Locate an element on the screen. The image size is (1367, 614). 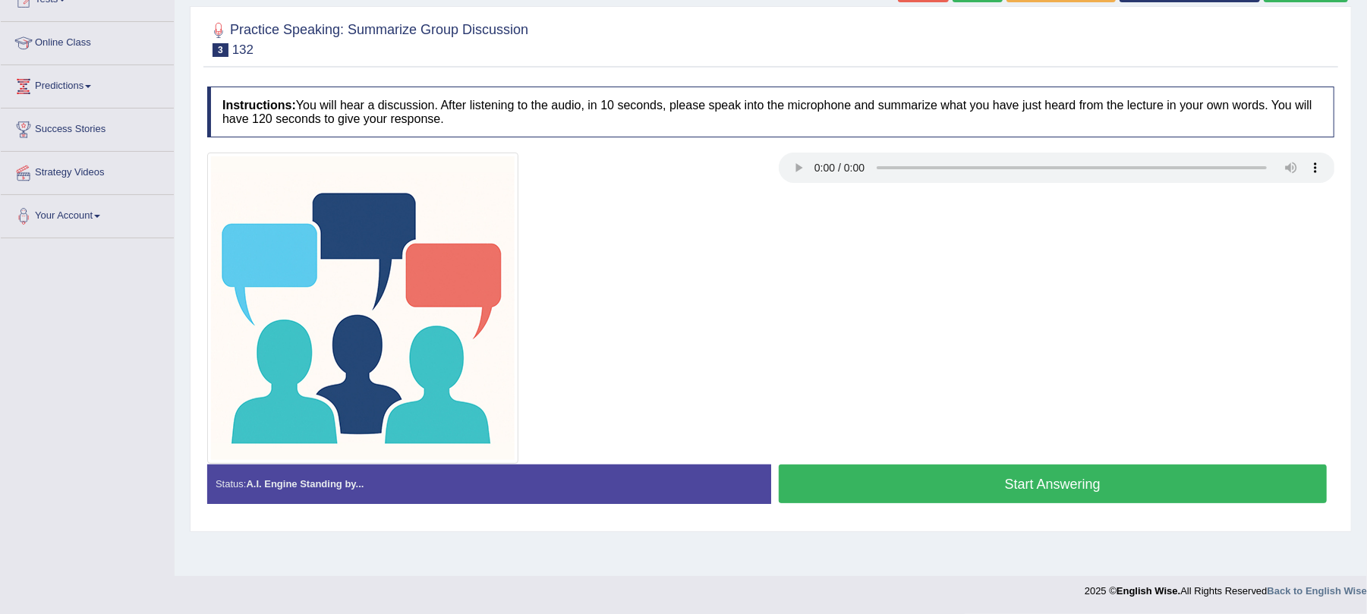
h4: You will hear a discussion. After listening to the audio, in 10 seconds, please speak into the mi... is located at coordinates (771, 112).